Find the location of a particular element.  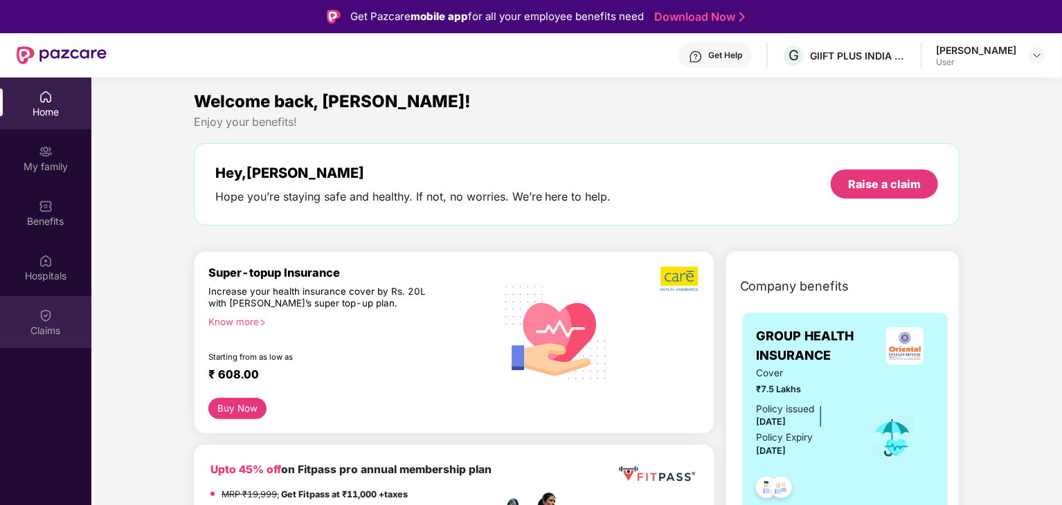

div: Get Pazcare for all your employee benefits need is located at coordinates (497, 17).